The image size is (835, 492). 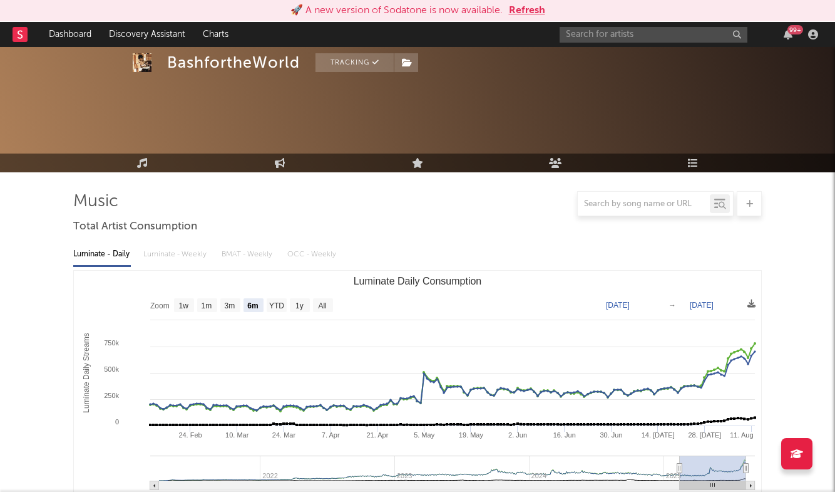 I want to click on text: 2. Jun, so click(x=518, y=435).